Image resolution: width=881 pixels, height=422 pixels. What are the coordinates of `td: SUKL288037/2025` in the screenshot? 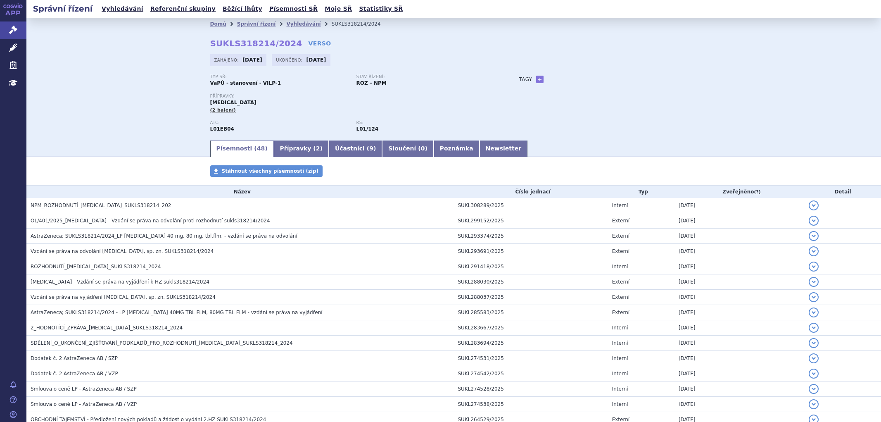 It's located at (531, 297).